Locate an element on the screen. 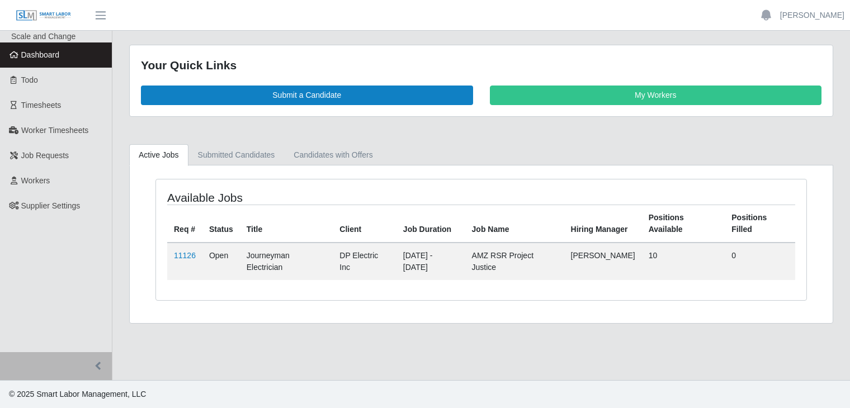 This screenshot has height=408, width=850. span: Timesheets is located at coordinates (41, 105).